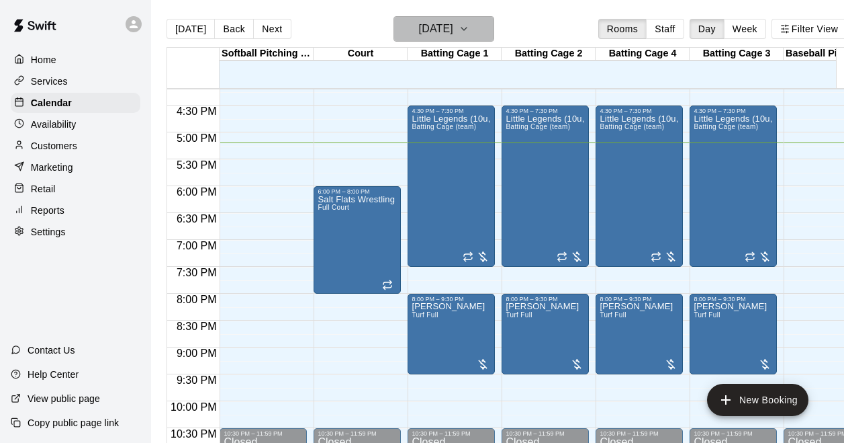  Describe the element at coordinates (333, 207) in the screenshot. I see `span: Full Court` at that location.